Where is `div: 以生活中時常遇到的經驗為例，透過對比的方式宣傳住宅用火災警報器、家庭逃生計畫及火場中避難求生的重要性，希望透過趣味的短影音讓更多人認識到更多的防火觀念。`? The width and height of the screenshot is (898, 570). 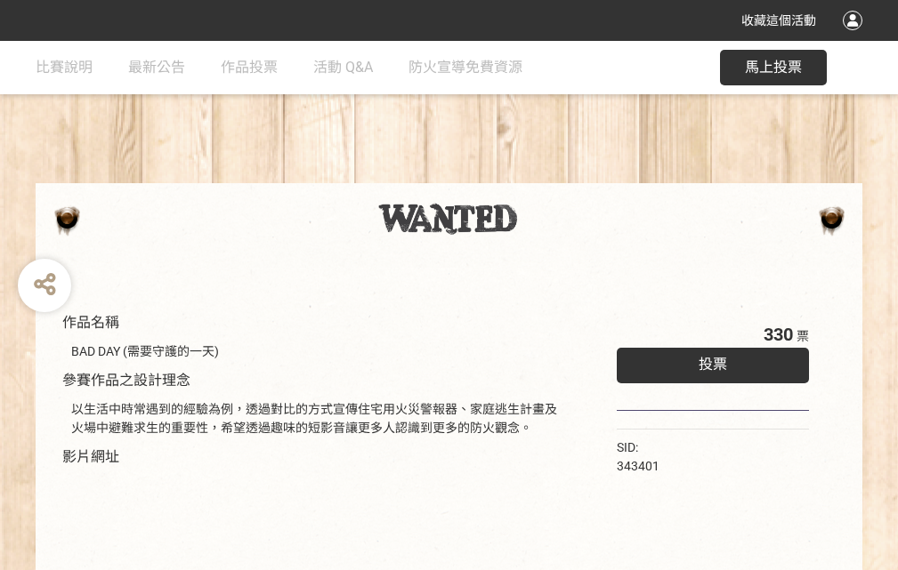 div: 以生活中時常遇到的經驗為例，透過對比的方式宣傳住宅用火災警報器、家庭逃生計畫及火場中避難求生的重要性，希望透過趣味的短影音讓更多人認識到更多的防火觀念。 is located at coordinates (317, 419).